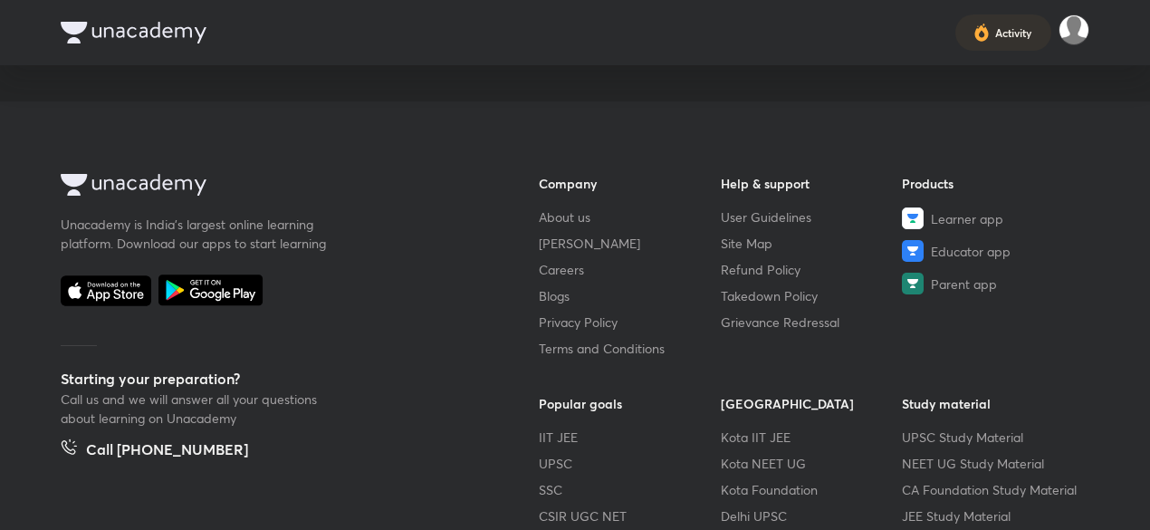 This screenshot has height=530, width=1150. I want to click on a: UPSC Study Material, so click(993, 437).